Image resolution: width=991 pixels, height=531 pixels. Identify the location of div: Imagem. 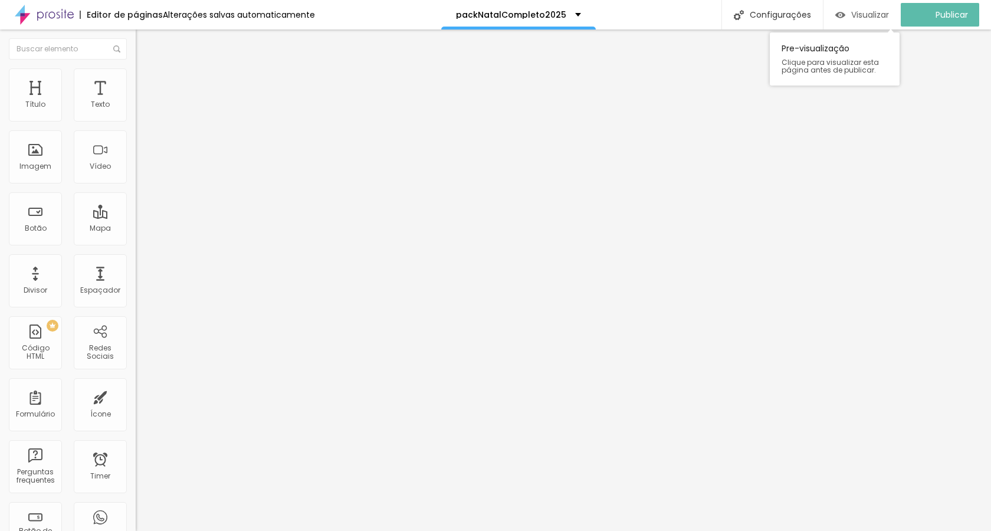
(35, 166).